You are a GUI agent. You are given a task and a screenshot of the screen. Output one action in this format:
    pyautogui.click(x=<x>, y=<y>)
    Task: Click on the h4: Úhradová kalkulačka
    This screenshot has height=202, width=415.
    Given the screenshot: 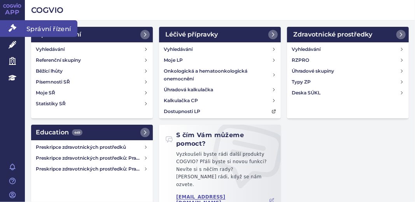 What is the action you would take?
    pyautogui.click(x=188, y=90)
    